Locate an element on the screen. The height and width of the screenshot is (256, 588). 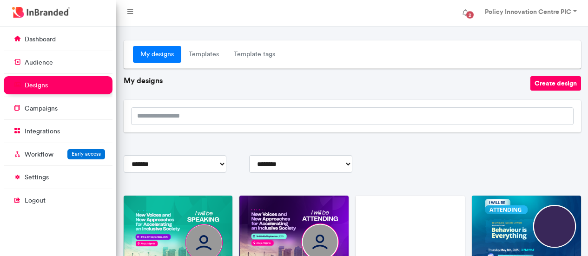
img: InBranded Logo is located at coordinates (41, 12).